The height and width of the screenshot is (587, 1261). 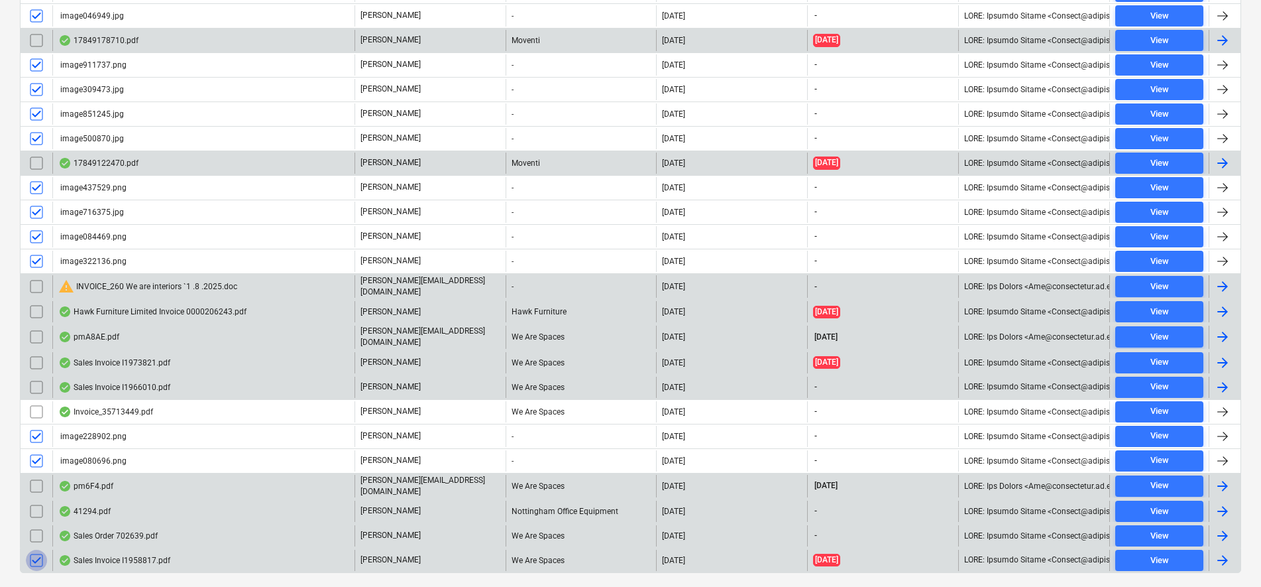 I want to click on div: 17849122470.pdf, so click(x=98, y=163).